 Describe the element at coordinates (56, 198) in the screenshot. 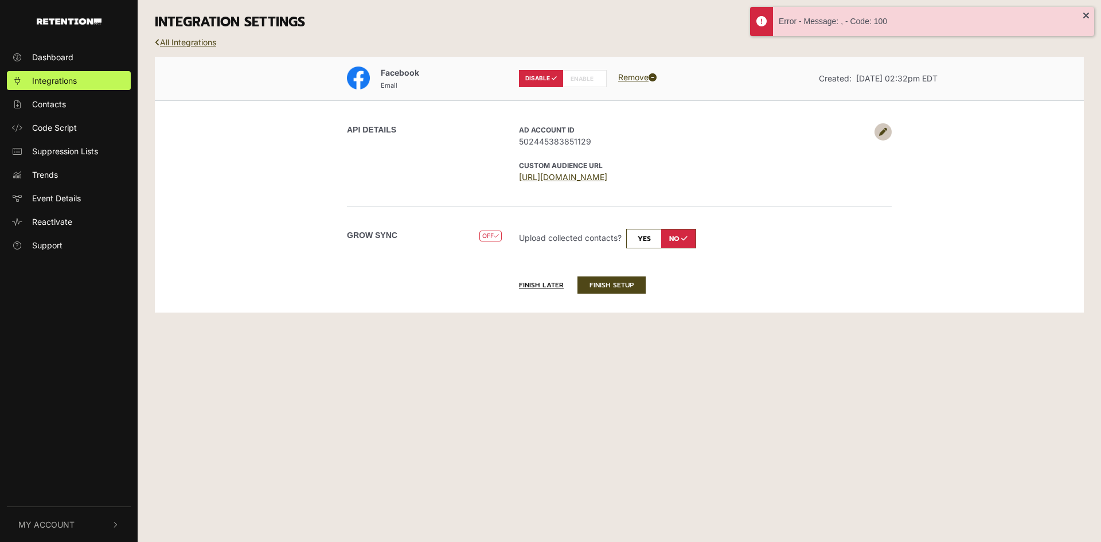

I see `span: Event Details` at that location.